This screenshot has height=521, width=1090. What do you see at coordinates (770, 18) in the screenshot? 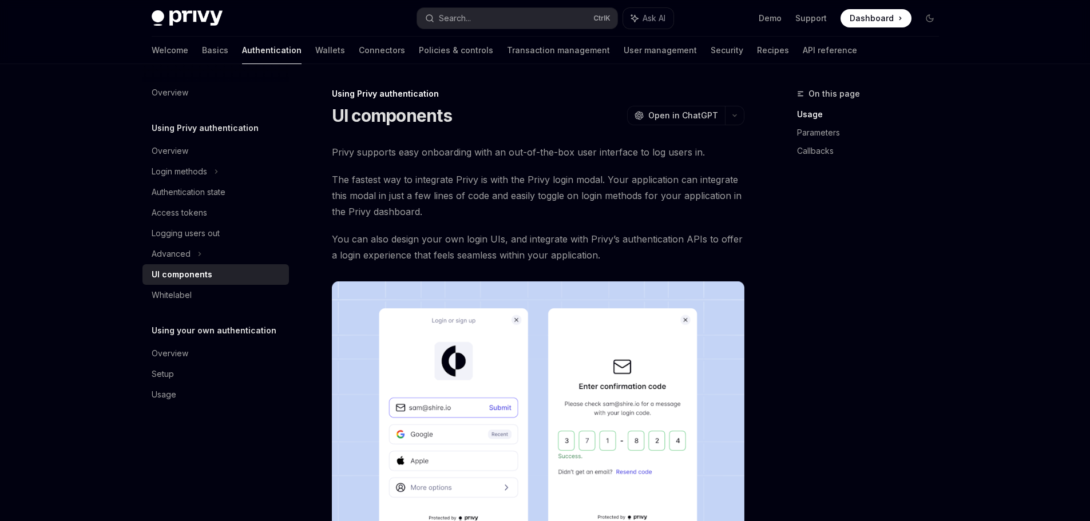
I see `a: Demo` at bounding box center [770, 18].